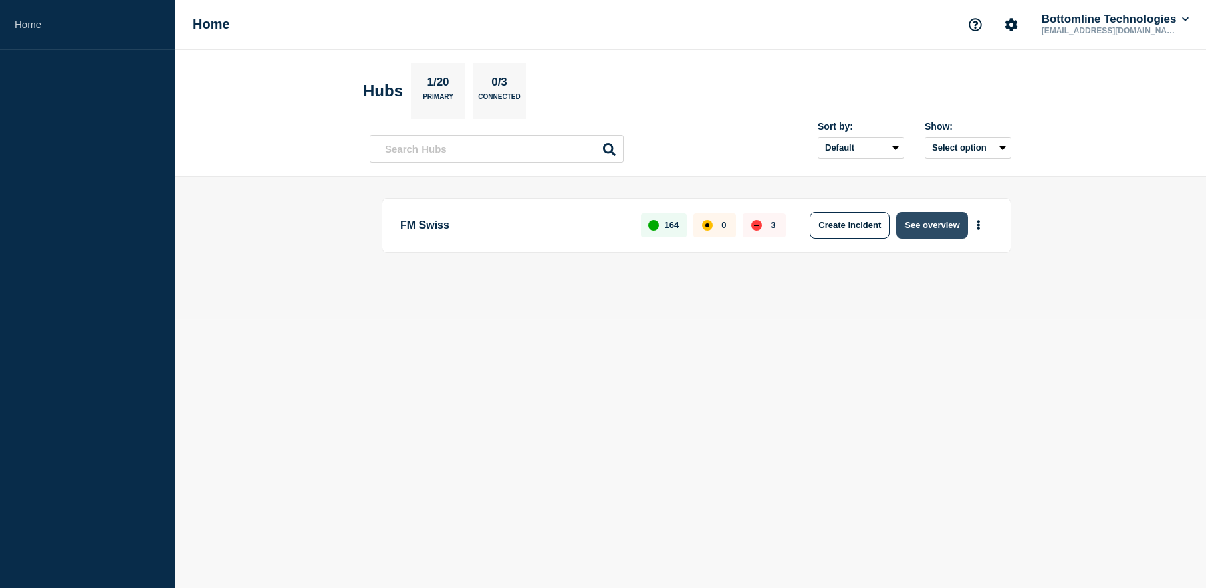  Describe the element at coordinates (438, 100) in the screenshot. I see `p: Primary` at that location.